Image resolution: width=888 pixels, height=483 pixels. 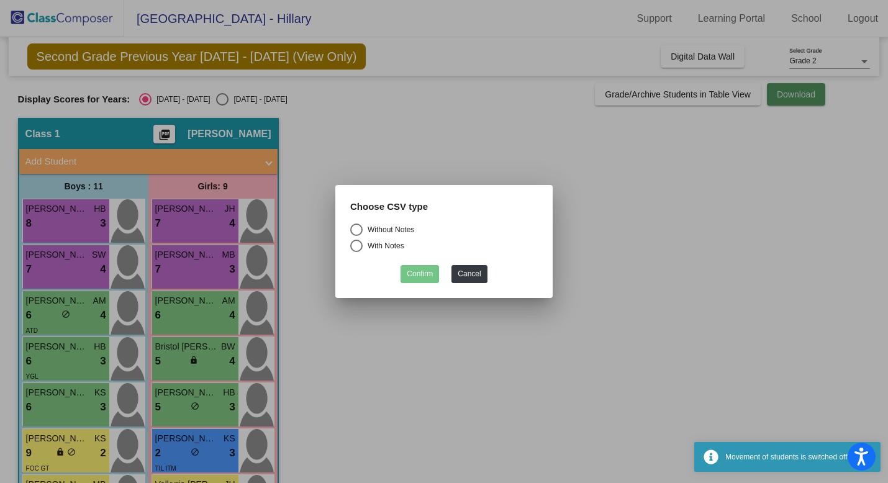 What do you see at coordinates (469, 274) in the screenshot?
I see `button: Cancel` at bounding box center [469, 274].